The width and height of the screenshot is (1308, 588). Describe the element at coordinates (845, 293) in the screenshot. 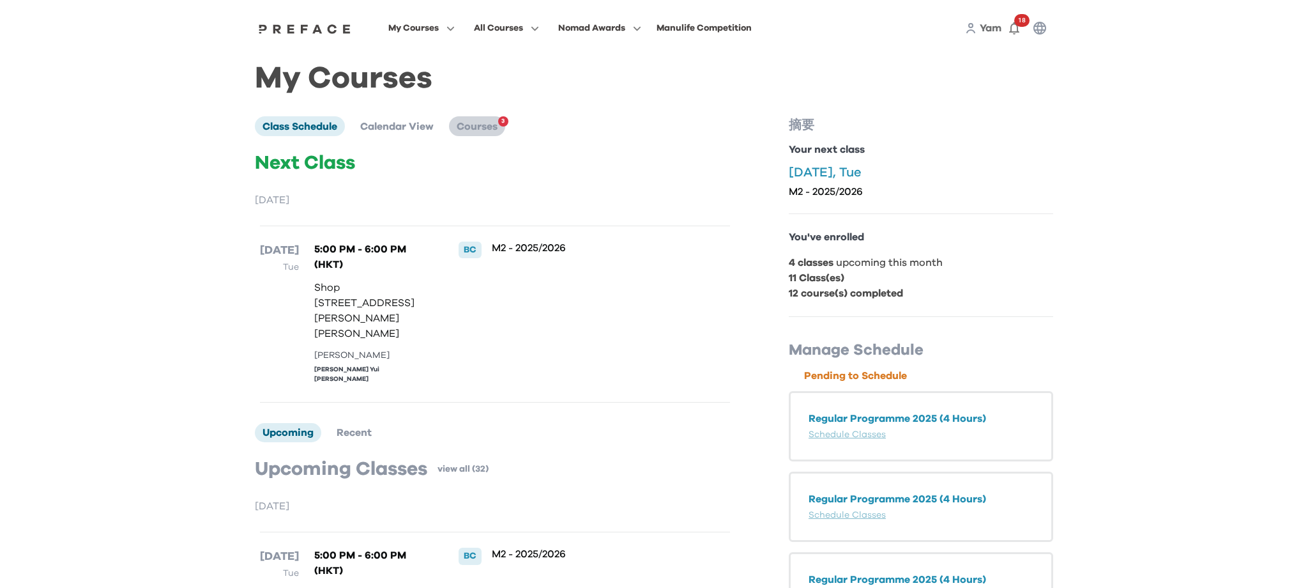

I see `b: 12 course(s) completed` at that location.